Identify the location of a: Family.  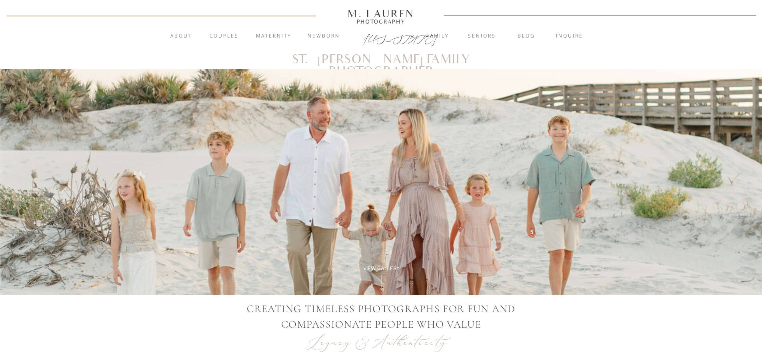
(438, 36).